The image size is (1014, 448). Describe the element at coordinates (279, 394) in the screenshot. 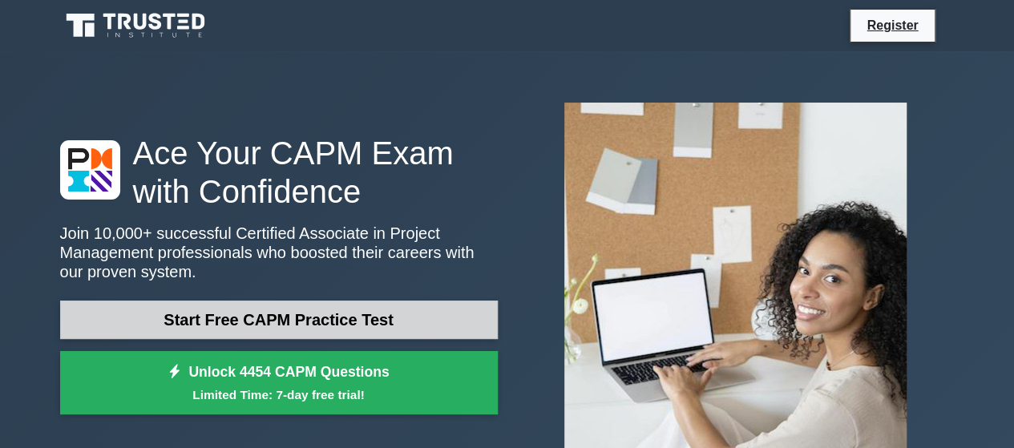

I see `small: Limited Time: 7-day free trial!` at that location.